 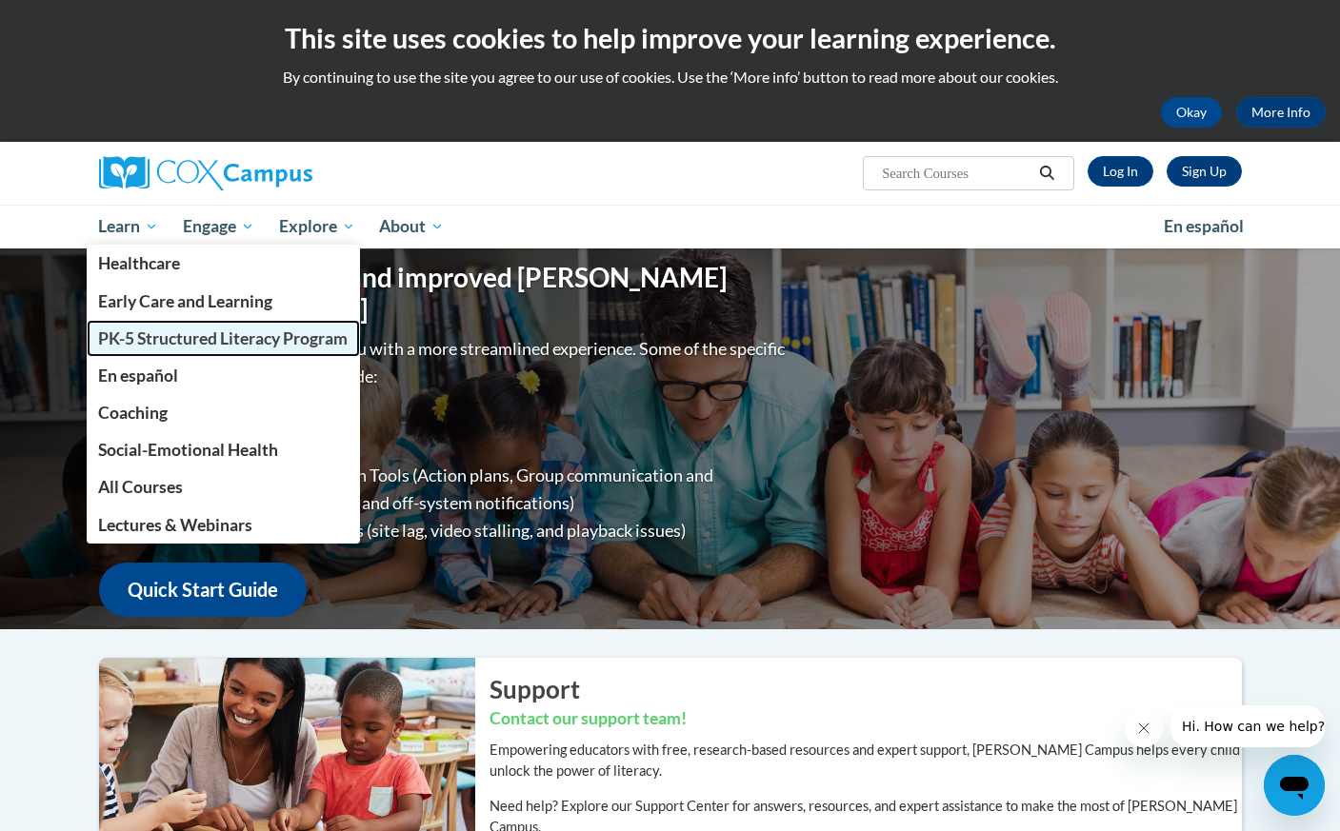 What do you see at coordinates (185, 301) in the screenshot?
I see `span: Early Care and Learning` at bounding box center [185, 301].